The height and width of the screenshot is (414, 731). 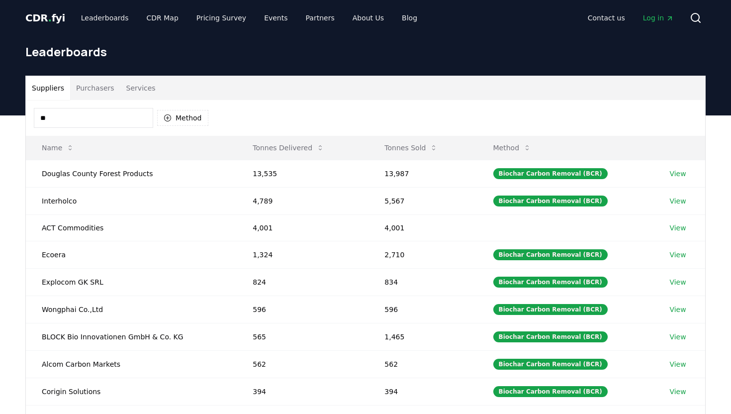 What do you see at coordinates (302, 336) in the screenshot?
I see `td: 565` at bounding box center [302, 336].